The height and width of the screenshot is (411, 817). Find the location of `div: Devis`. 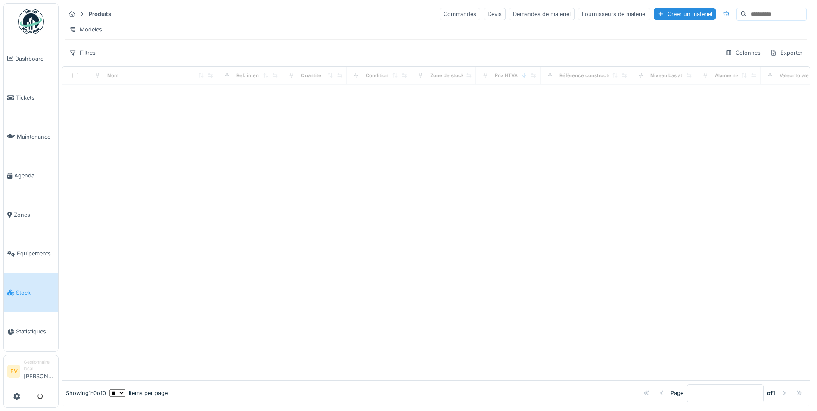

div: Devis is located at coordinates (495, 14).